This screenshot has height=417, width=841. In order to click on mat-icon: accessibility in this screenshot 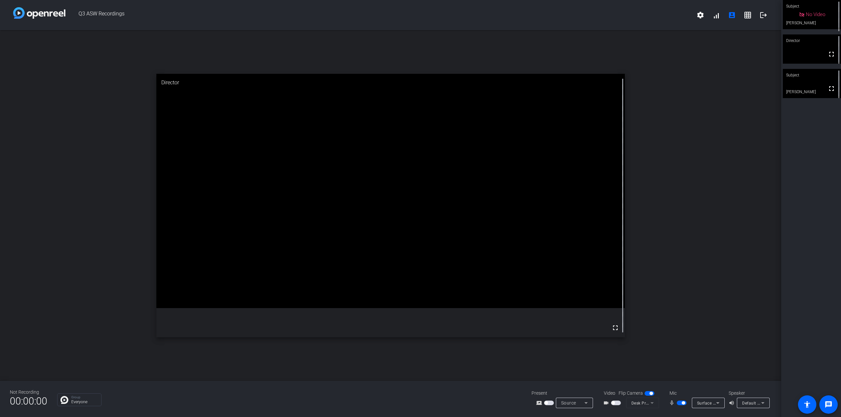, I will do `click(807, 405)`.